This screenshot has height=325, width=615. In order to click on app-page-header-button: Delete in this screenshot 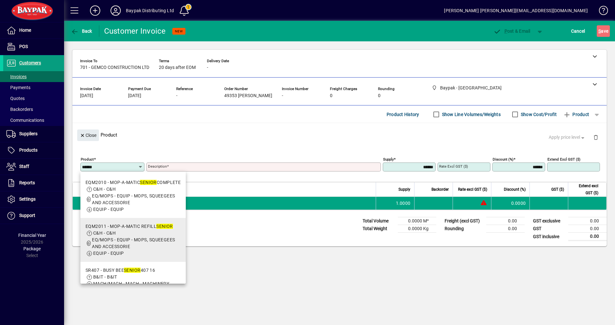, I will do `click(595, 137)`.